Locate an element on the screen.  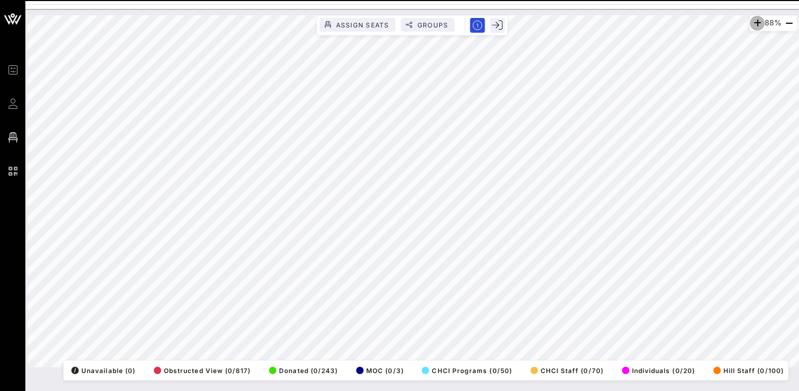
span: Donated (0/243) is located at coordinates (303, 371).